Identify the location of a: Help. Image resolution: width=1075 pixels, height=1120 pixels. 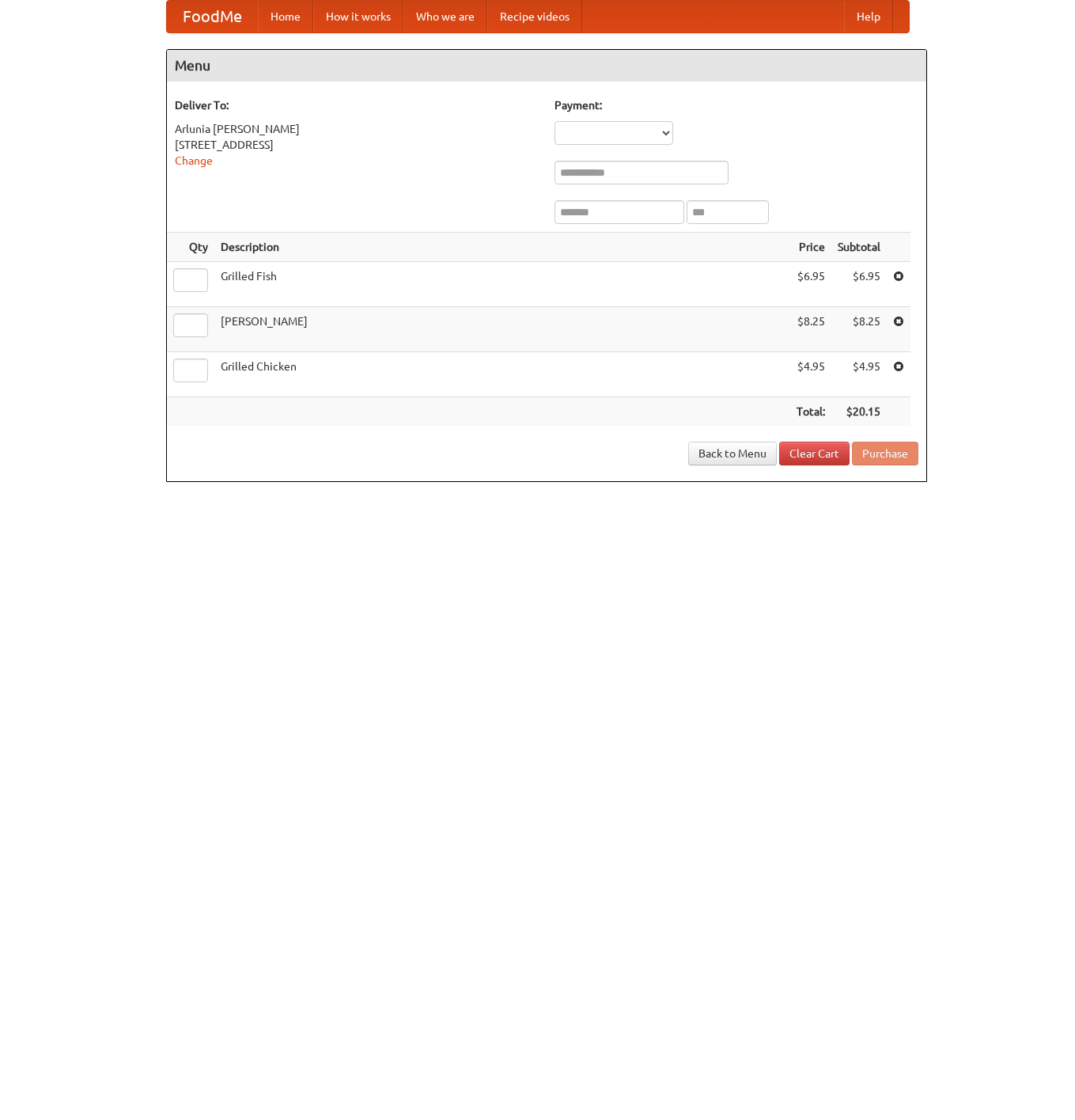
(869, 16).